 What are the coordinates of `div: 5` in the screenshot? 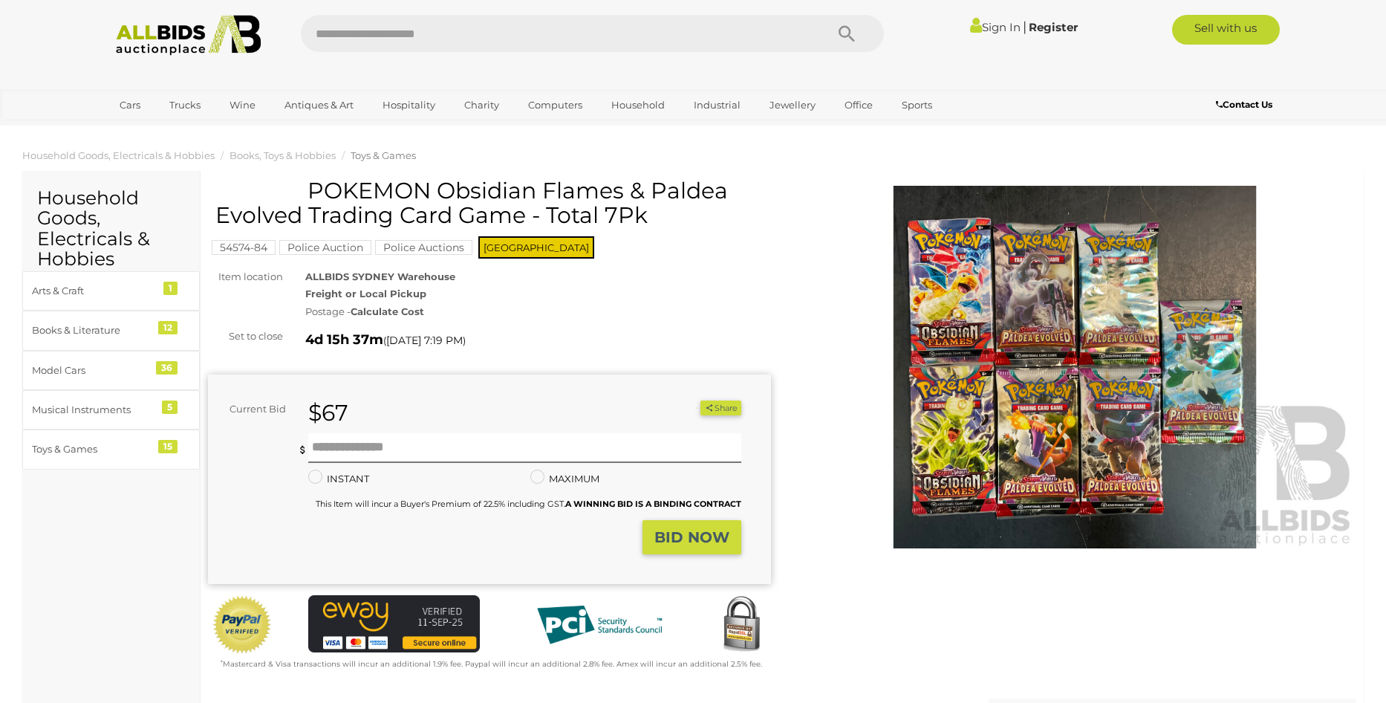 It's located at (169, 407).